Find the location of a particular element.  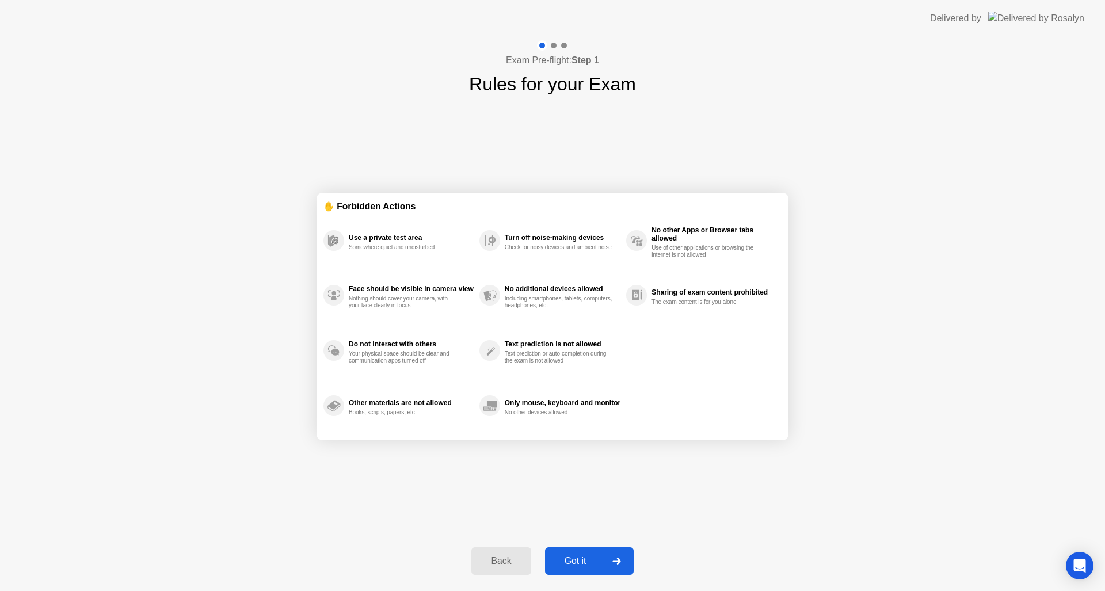

div: No additional devices allowed is located at coordinates (562, 289).